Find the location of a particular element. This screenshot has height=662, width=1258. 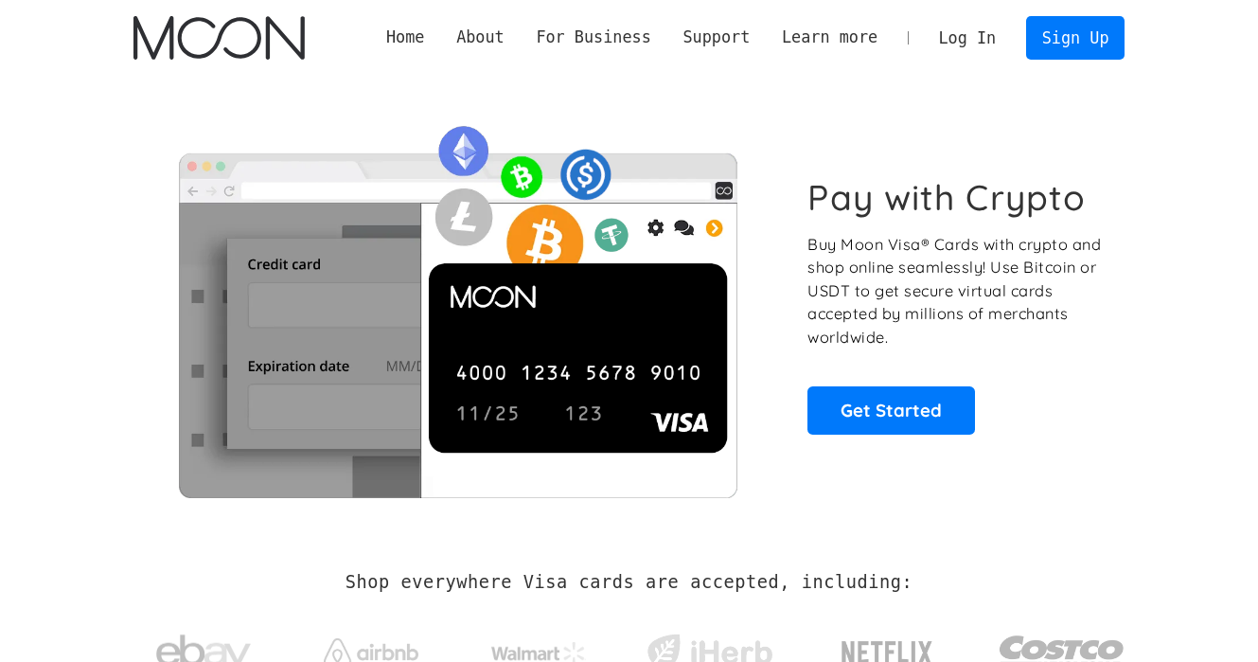

img: Moon Logo is located at coordinates (219, 38).